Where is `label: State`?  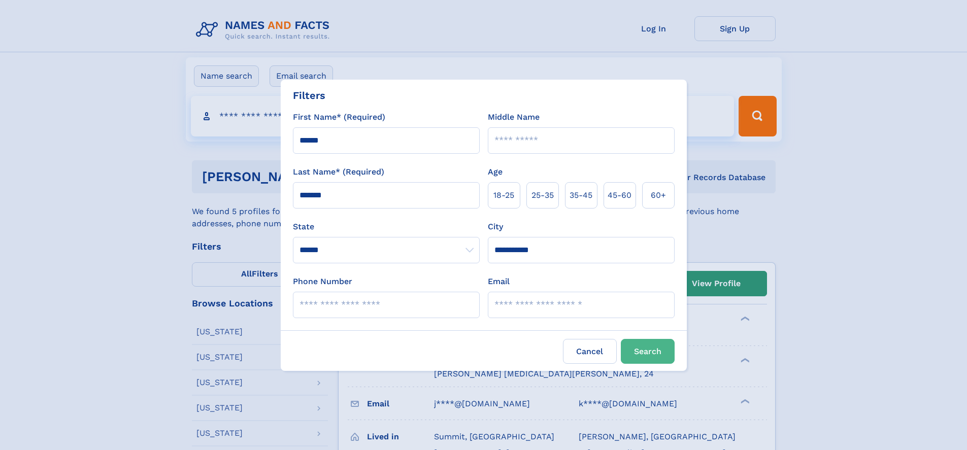 label: State is located at coordinates (386, 227).